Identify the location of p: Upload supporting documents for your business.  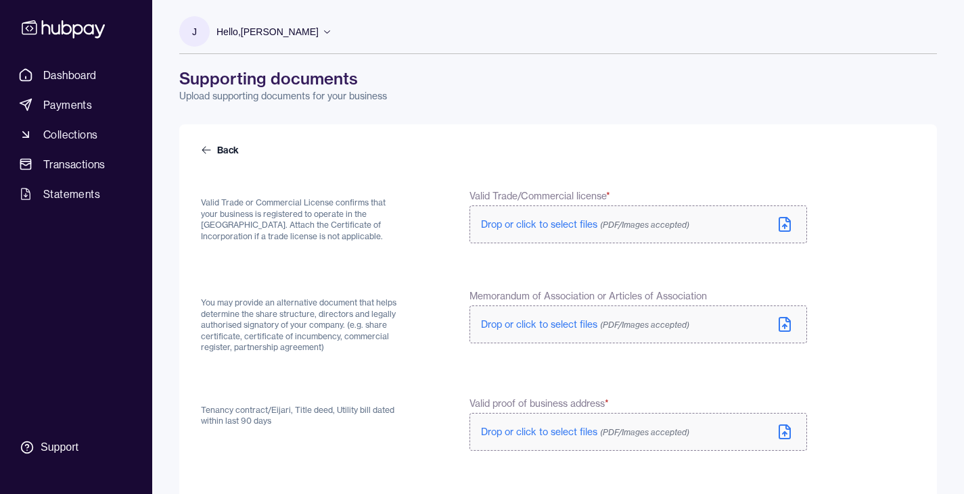
(558, 96).